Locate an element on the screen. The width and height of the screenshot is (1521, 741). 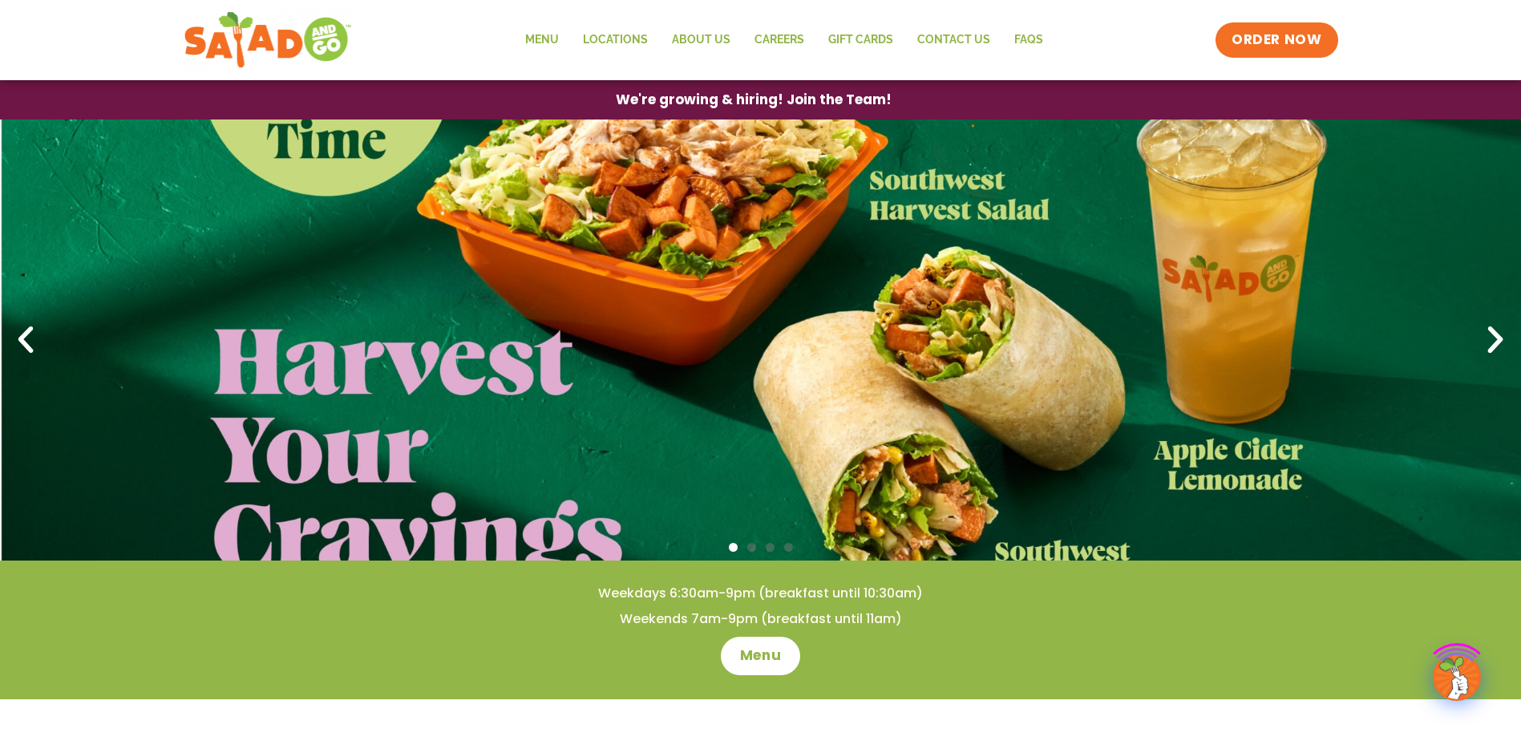
div: Previous slide is located at coordinates (26, 340).